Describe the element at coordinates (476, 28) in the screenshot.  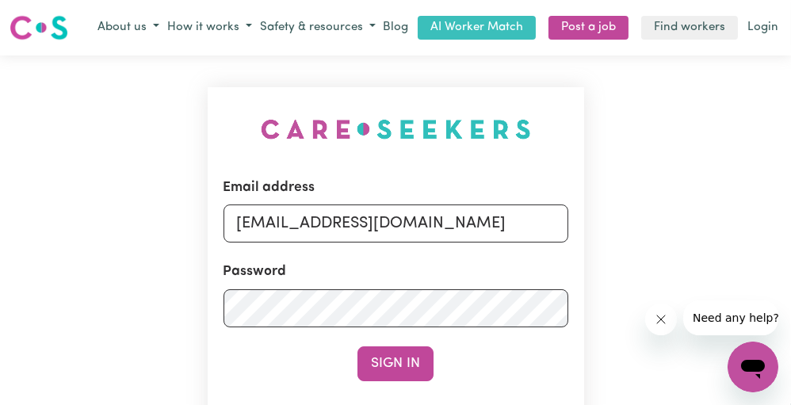
I see `a: AI Worker Match` at that location.